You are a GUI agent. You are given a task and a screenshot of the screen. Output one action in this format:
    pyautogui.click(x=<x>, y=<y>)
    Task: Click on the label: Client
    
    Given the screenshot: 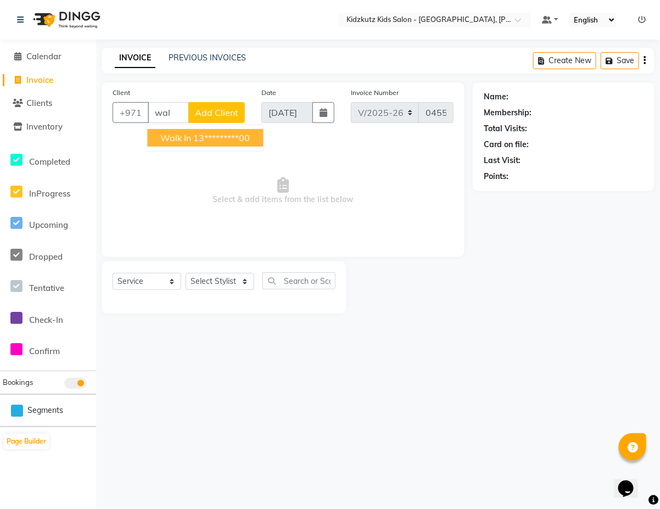 What is the action you would take?
    pyautogui.click(x=121, y=93)
    